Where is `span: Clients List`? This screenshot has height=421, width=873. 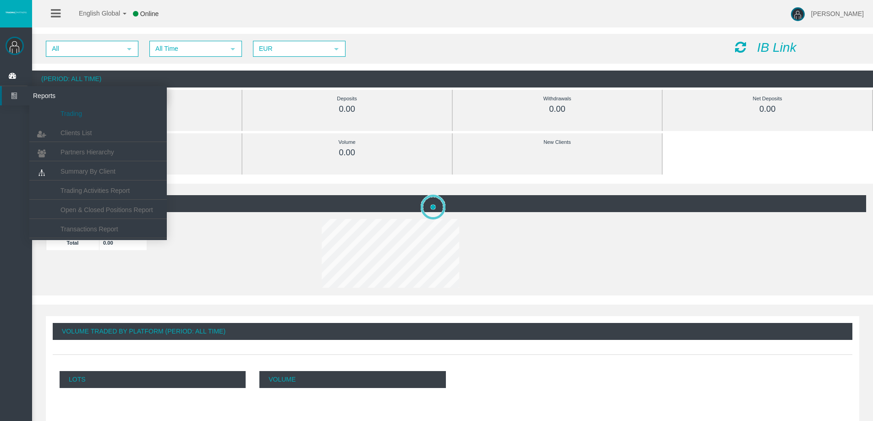
span: Clients List is located at coordinates (76, 133).